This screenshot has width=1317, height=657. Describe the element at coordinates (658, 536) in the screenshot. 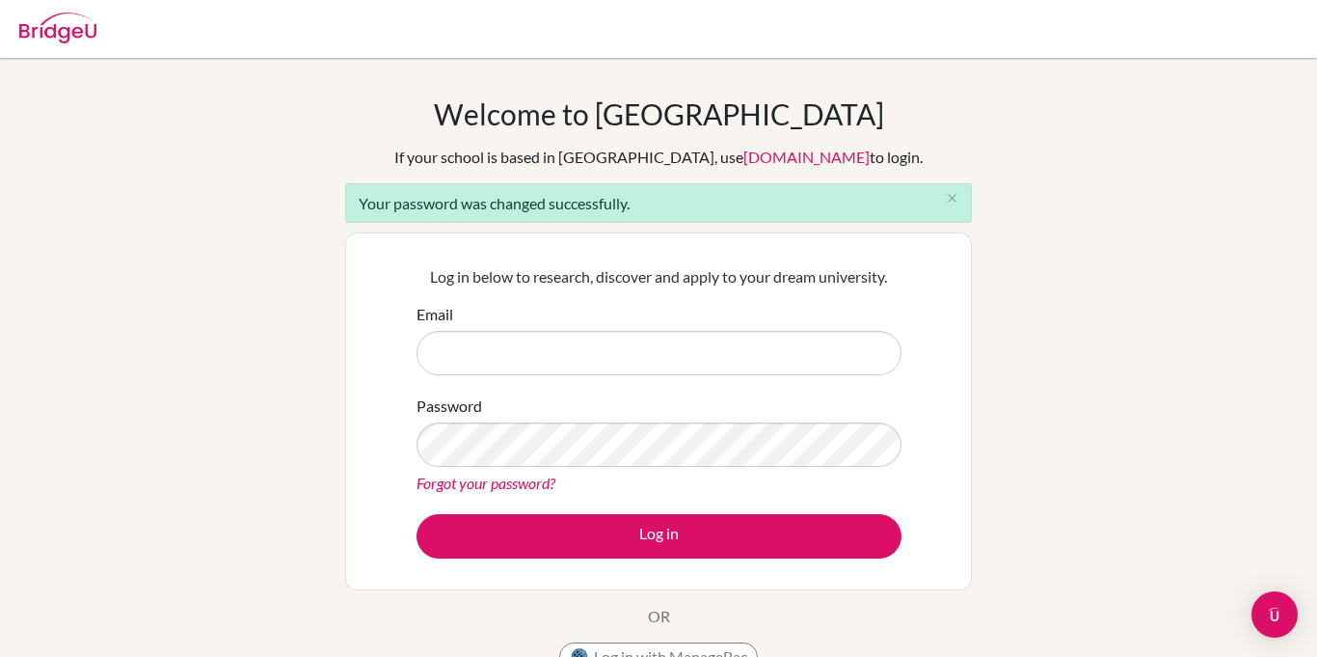

I see `button: Log in` at that location.